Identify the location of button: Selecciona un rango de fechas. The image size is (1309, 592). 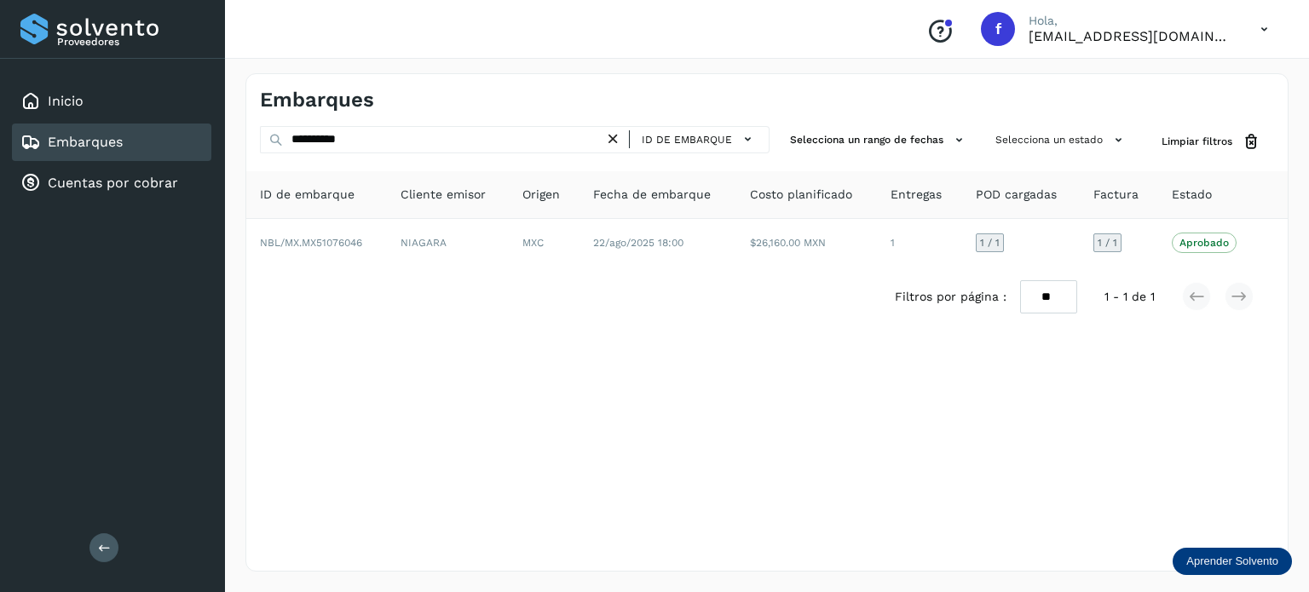
(879, 140).